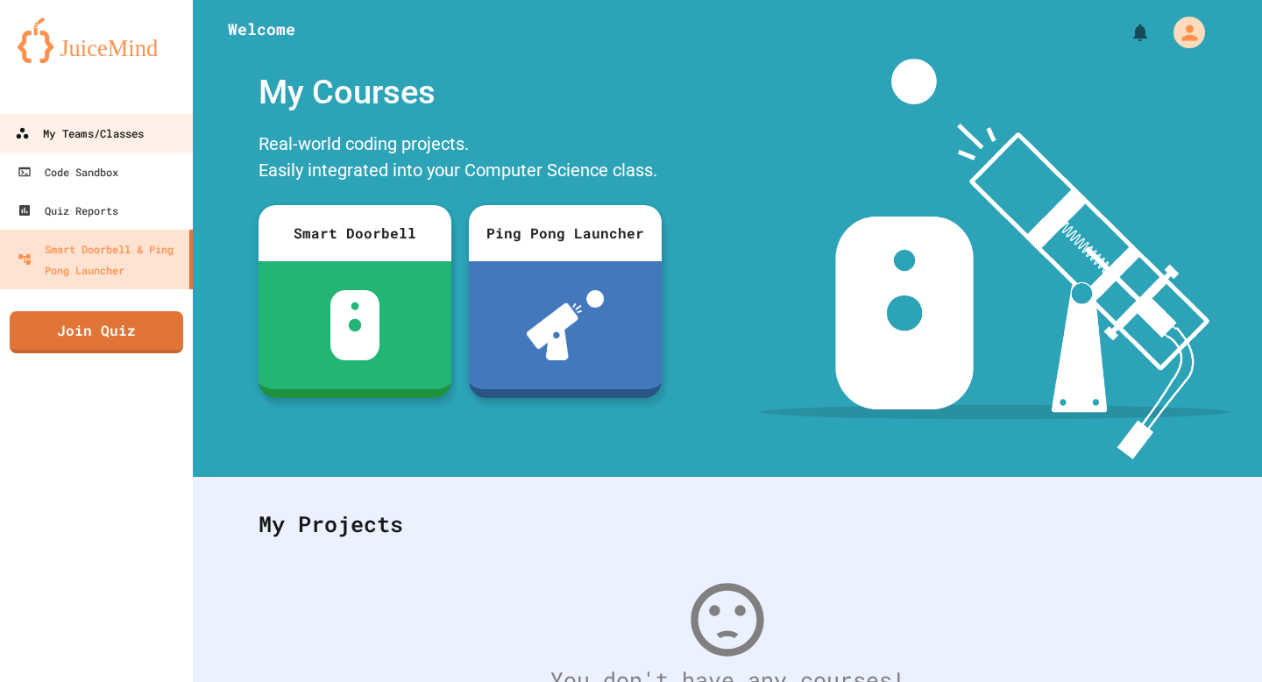  I want to click on div: My Account, so click(1182, 32).